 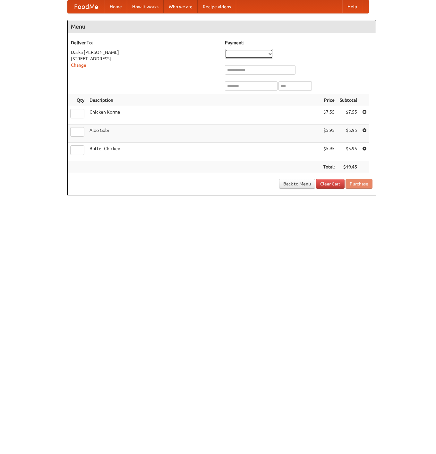 I want to click on a: Who we are, so click(x=181, y=7).